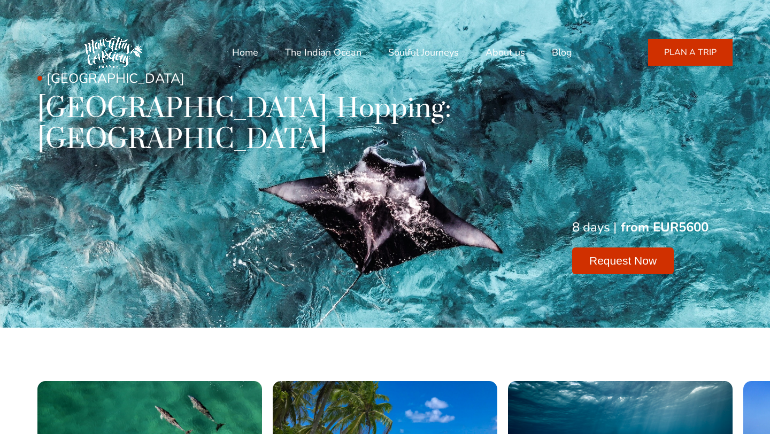 This screenshot has width=770, height=434. Describe the element at coordinates (665, 228) in the screenshot. I see `div: from EUR5600` at that location.